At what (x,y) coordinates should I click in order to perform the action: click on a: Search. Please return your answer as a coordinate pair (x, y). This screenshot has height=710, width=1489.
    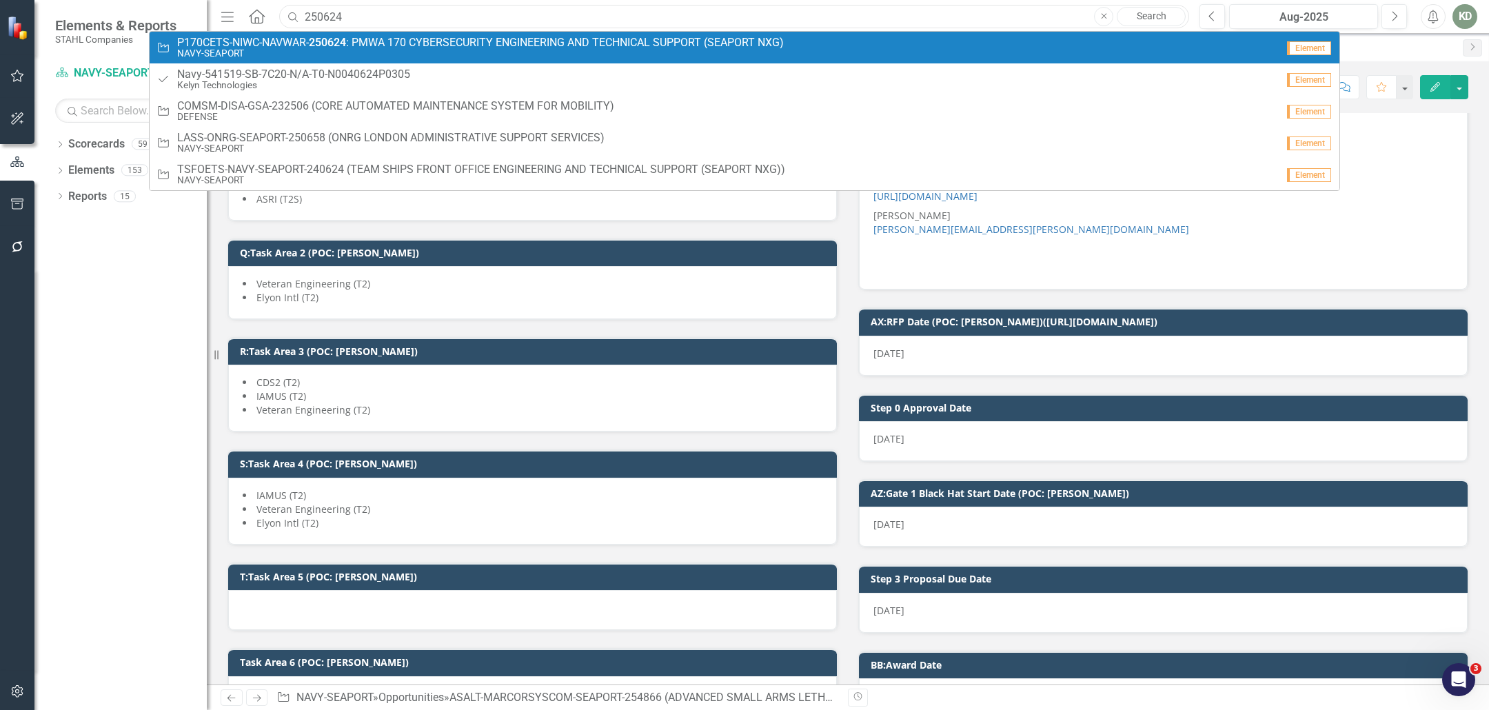
    Looking at the image, I should click on (1151, 17).